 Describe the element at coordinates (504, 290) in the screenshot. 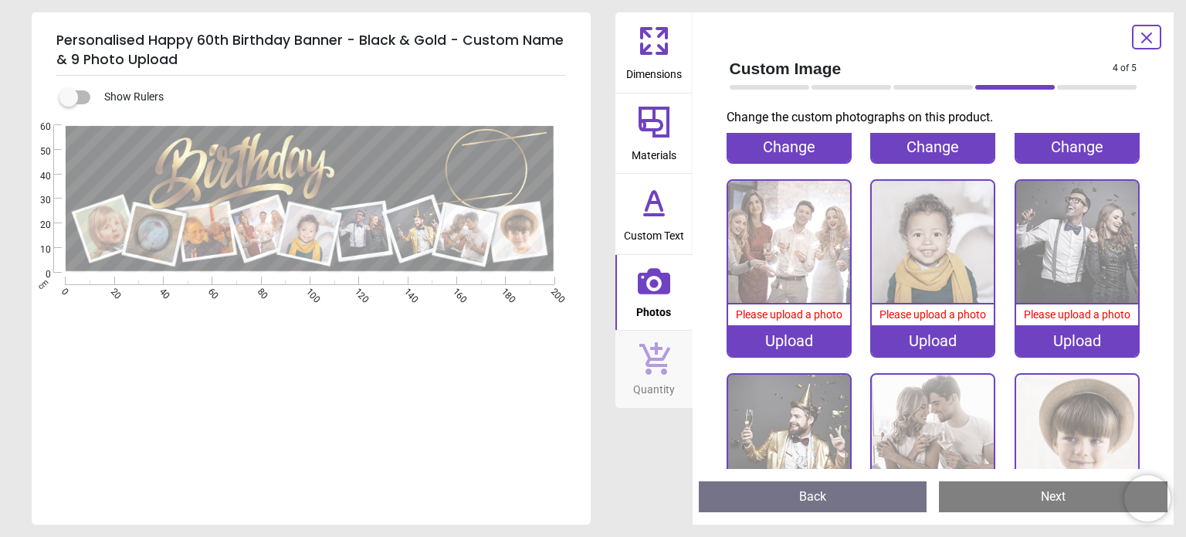

I see `span: 180` at that location.